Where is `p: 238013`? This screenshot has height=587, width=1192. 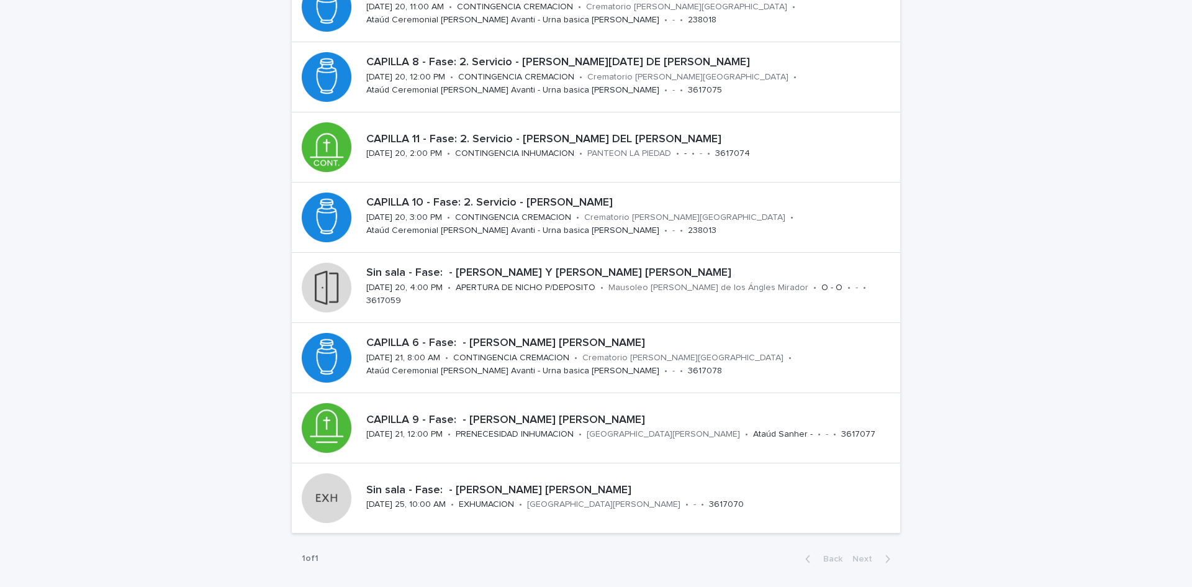 p: 238013 is located at coordinates (702, 230).